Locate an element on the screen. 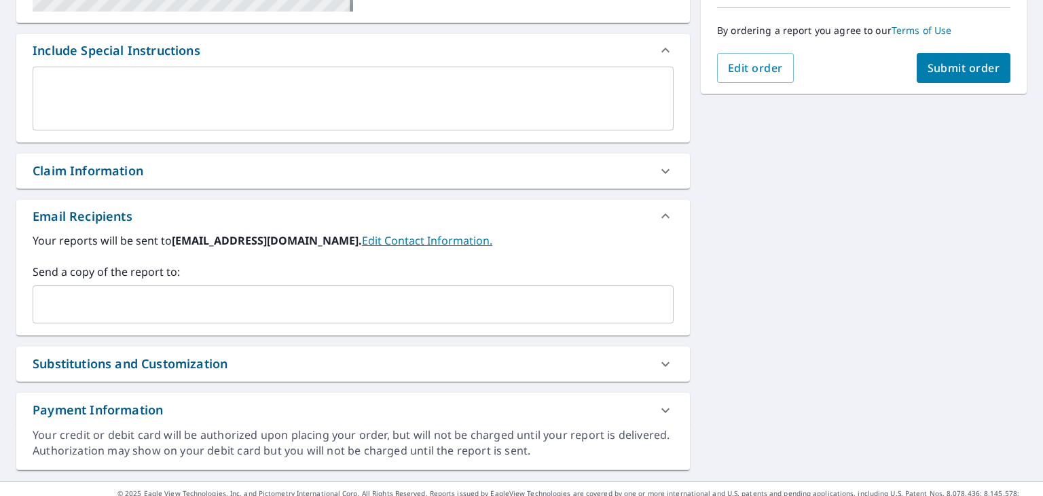 Image resolution: width=1043 pixels, height=496 pixels. button: Submit order is located at coordinates (964, 68).